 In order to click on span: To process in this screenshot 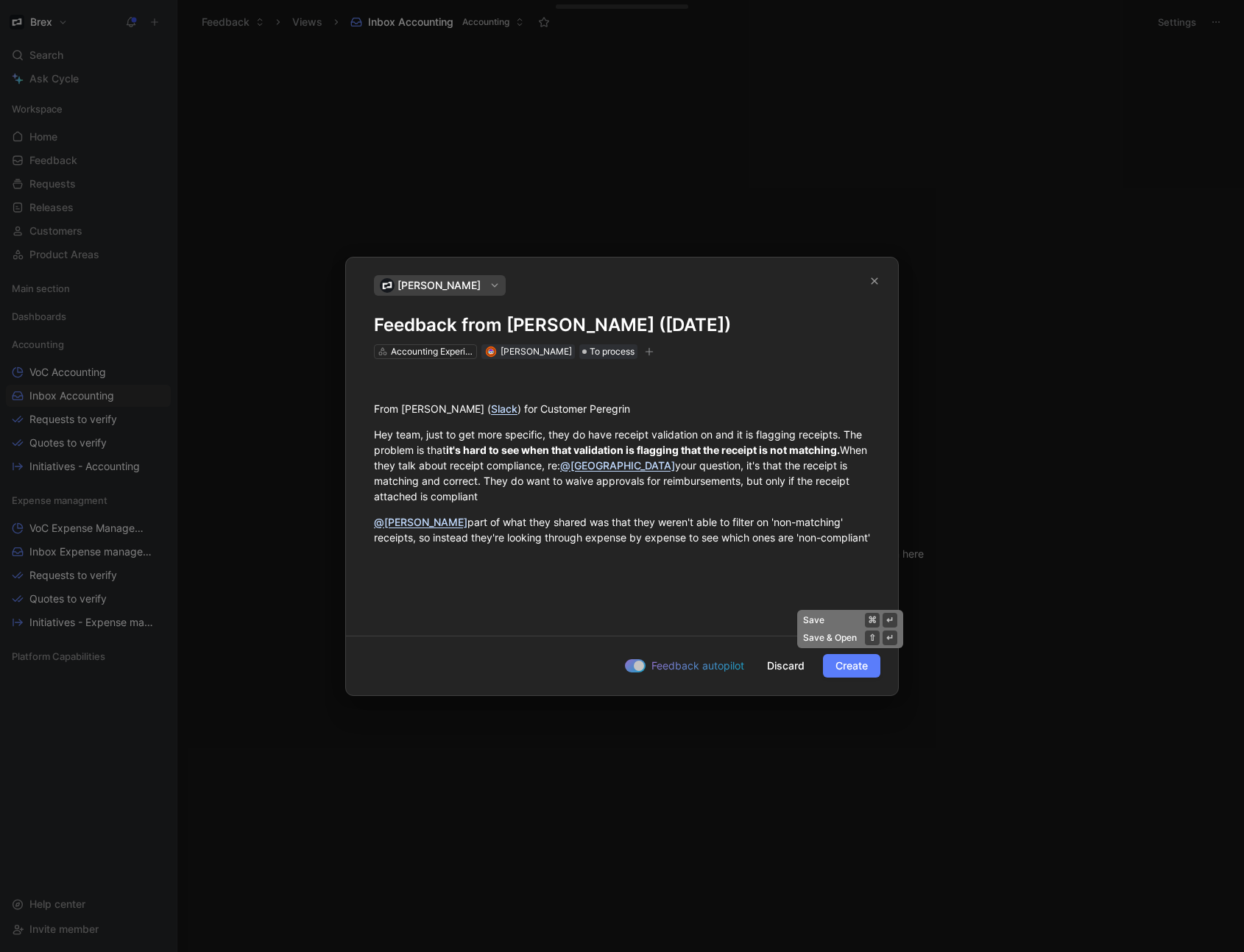, I will do `click(612, 352)`.